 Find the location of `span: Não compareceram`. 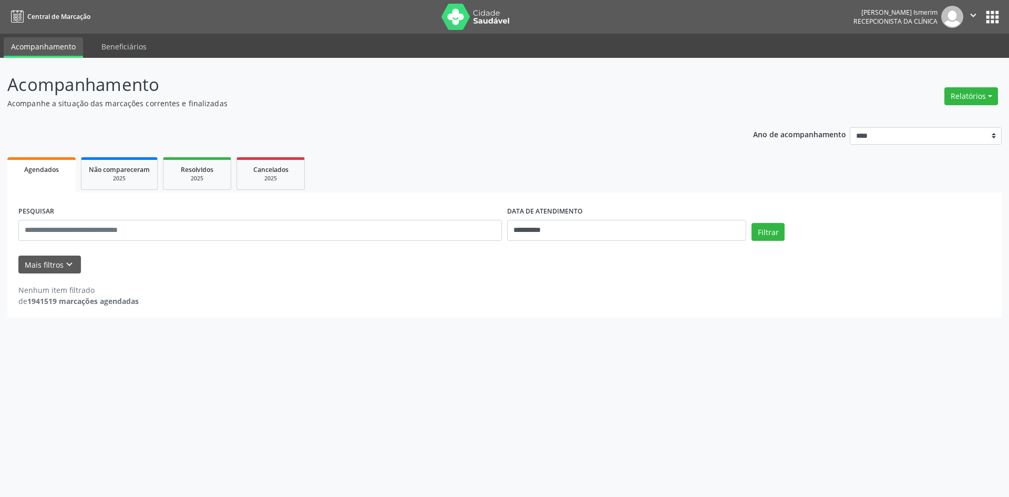

span: Não compareceram is located at coordinates (119, 169).